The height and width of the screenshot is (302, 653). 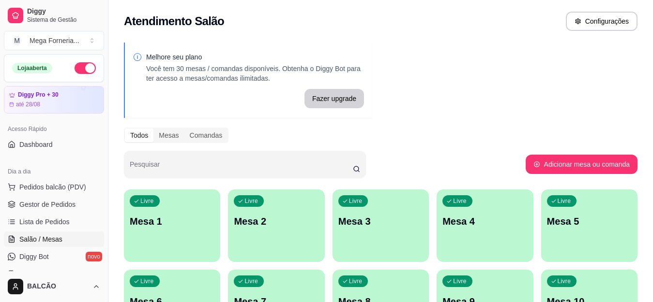 What do you see at coordinates (174, 21) in the screenshot?
I see `h2: Atendimento Salão` at bounding box center [174, 21].